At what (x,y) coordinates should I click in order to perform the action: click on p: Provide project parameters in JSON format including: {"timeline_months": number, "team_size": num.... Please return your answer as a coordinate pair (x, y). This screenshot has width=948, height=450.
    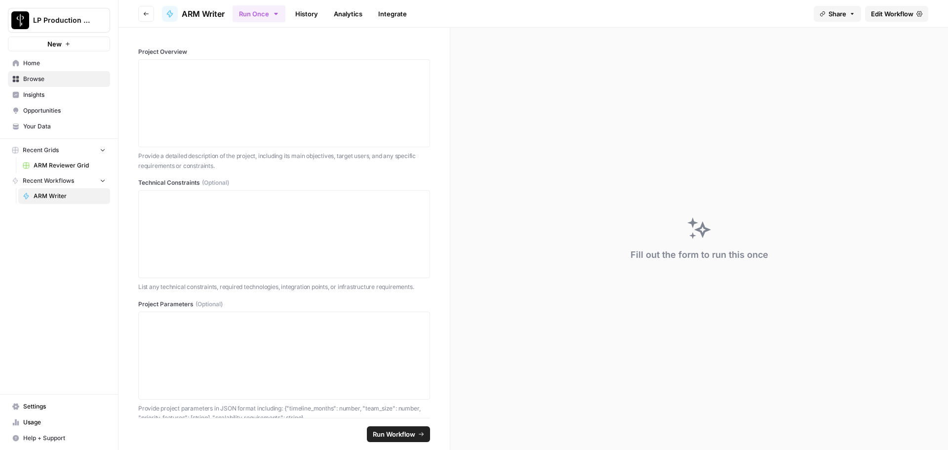
    Looking at the image, I should click on (284, 413).